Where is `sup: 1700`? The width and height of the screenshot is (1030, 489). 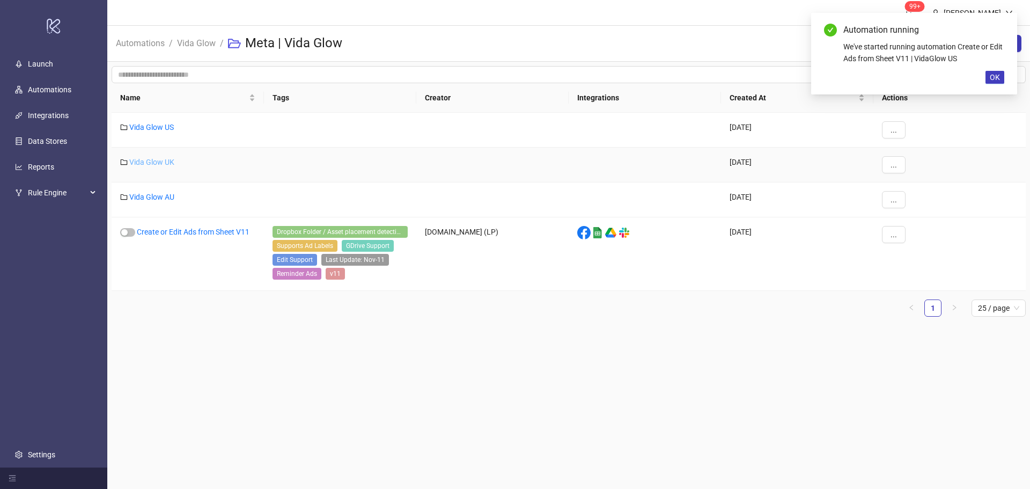
sup: 1700 is located at coordinates (914, 6).